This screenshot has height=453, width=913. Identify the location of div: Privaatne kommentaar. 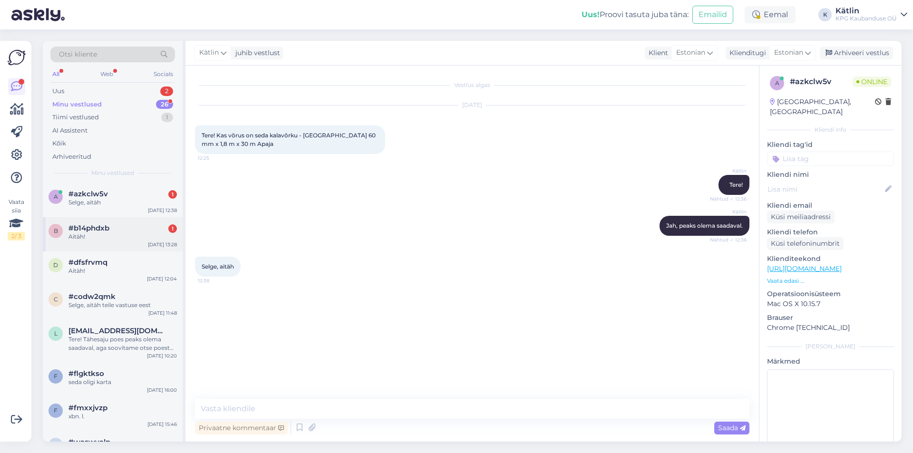
(241, 428).